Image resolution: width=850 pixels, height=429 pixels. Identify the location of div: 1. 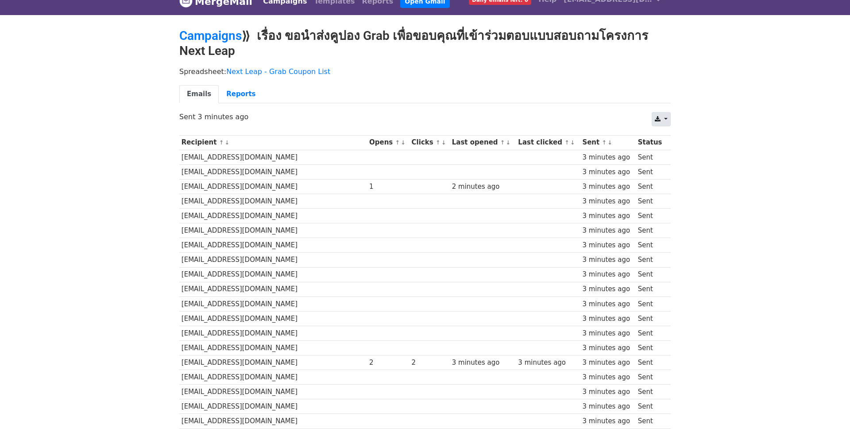
(388, 186).